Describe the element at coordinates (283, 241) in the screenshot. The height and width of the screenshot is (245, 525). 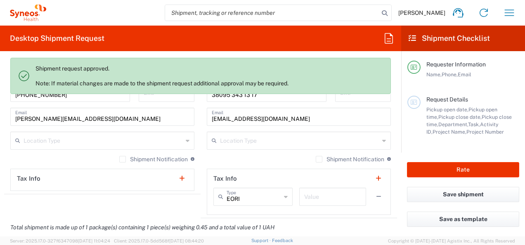
I see `a: Feedback` at that location.